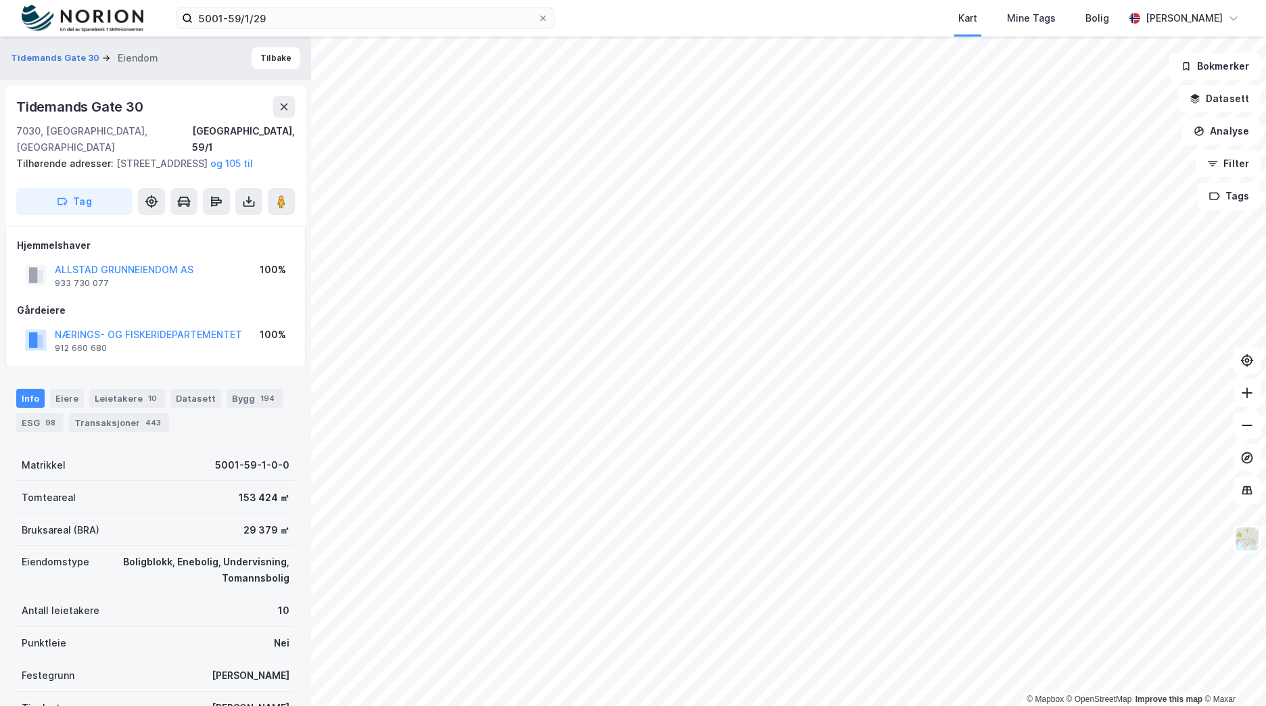 The image size is (1266, 706). Describe the element at coordinates (1045, 699) in the screenshot. I see `a: Mapbox` at that location.